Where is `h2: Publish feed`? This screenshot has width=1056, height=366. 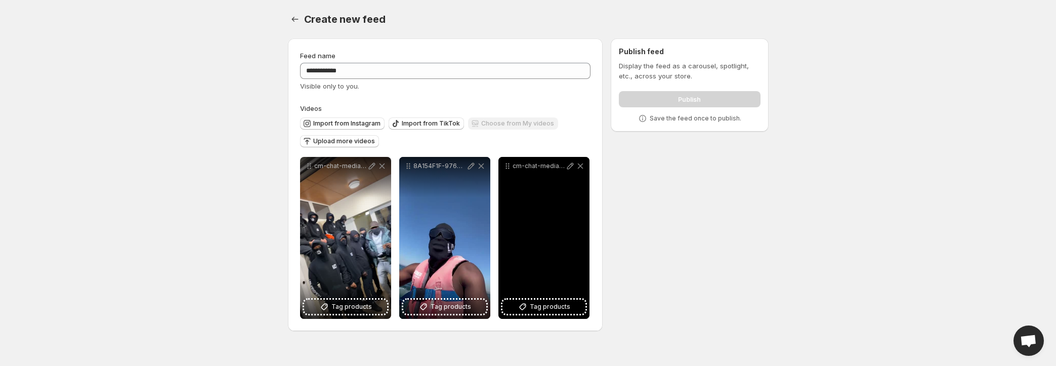
h2: Publish feed is located at coordinates (689, 52).